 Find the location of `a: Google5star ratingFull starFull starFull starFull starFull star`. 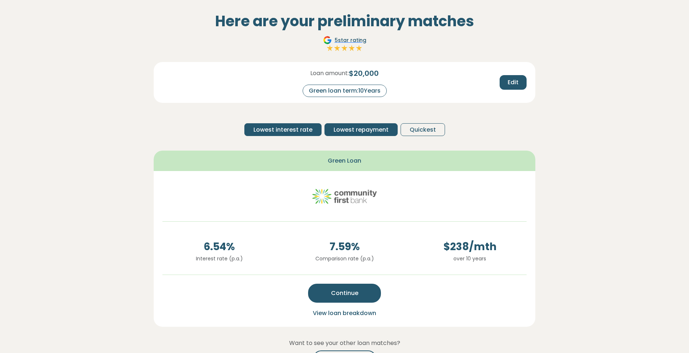

a: Google5star ratingFull starFull starFull starFull starFull star is located at coordinates (345, 44).